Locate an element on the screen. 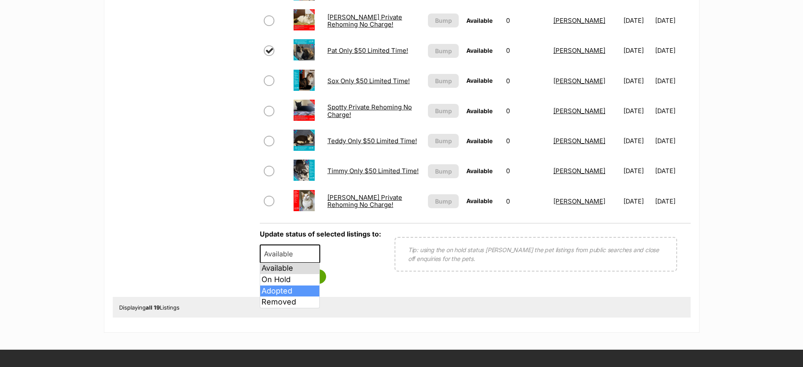 The height and width of the screenshot is (367, 803). strong: all 19 is located at coordinates (152, 307).